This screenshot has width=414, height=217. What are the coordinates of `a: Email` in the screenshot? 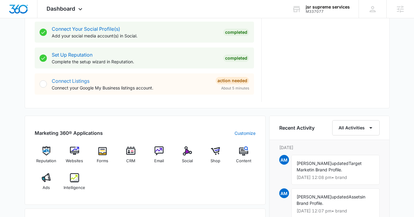 It's located at (159, 157).